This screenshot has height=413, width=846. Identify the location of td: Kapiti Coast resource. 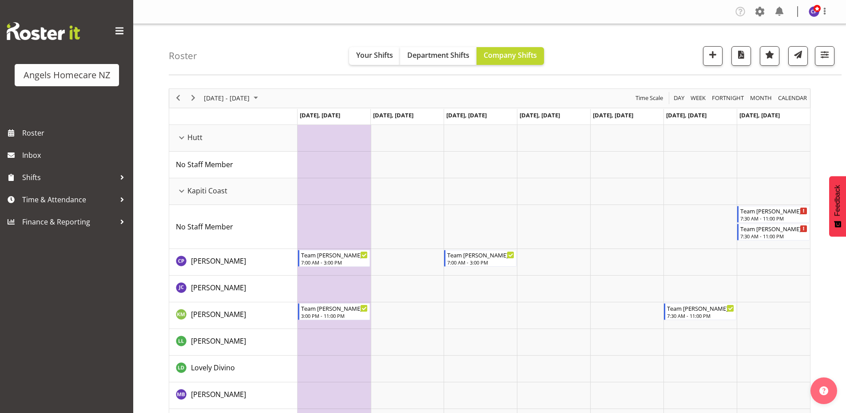
(233, 191).